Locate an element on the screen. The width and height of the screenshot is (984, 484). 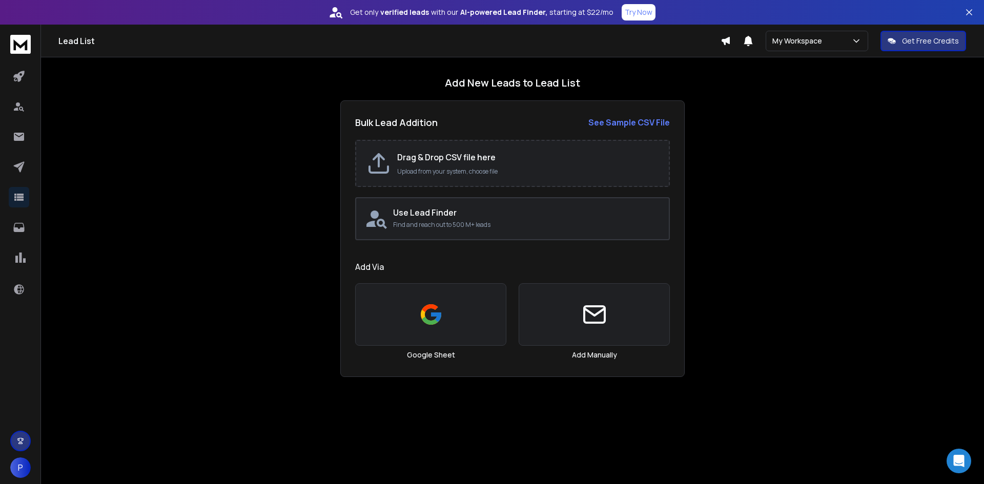
p: Get Free Credits is located at coordinates (930, 41).